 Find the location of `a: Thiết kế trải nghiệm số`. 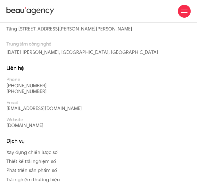

a: Thiết kế trải nghiệm số is located at coordinates (31, 161).